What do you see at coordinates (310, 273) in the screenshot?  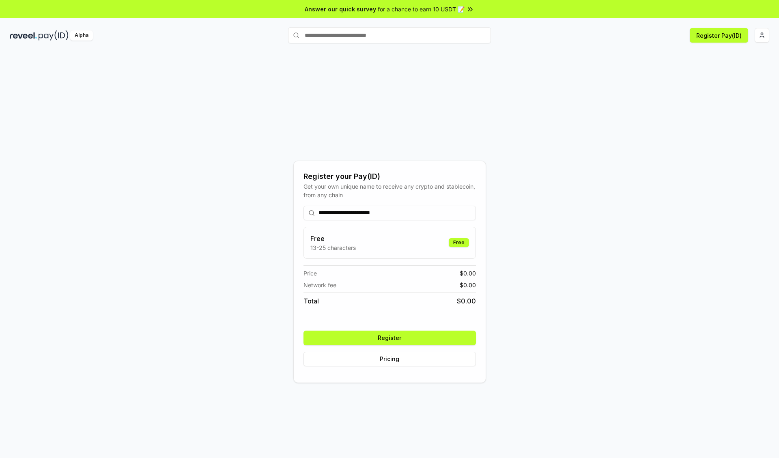 I see `span: Price` at bounding box center [310, 273].